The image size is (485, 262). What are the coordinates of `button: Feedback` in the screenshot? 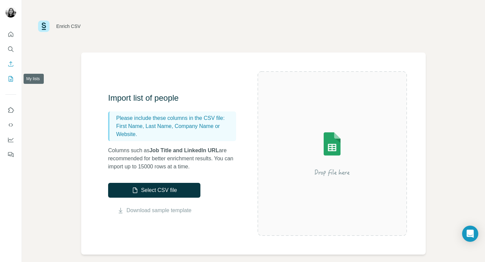 It's located at (11, 155).